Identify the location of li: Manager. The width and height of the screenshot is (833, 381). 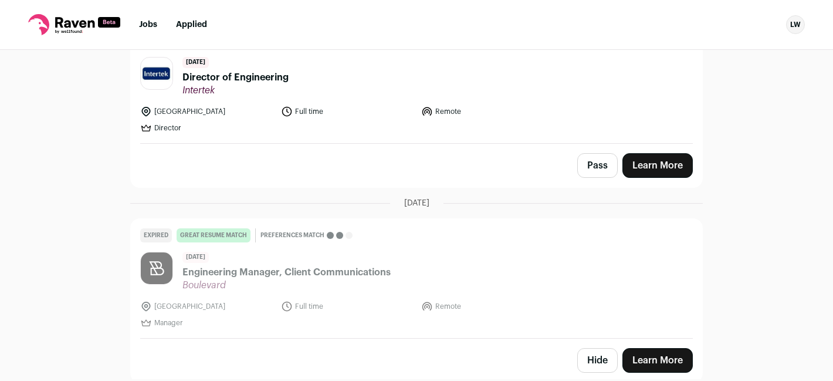
(207, 323).